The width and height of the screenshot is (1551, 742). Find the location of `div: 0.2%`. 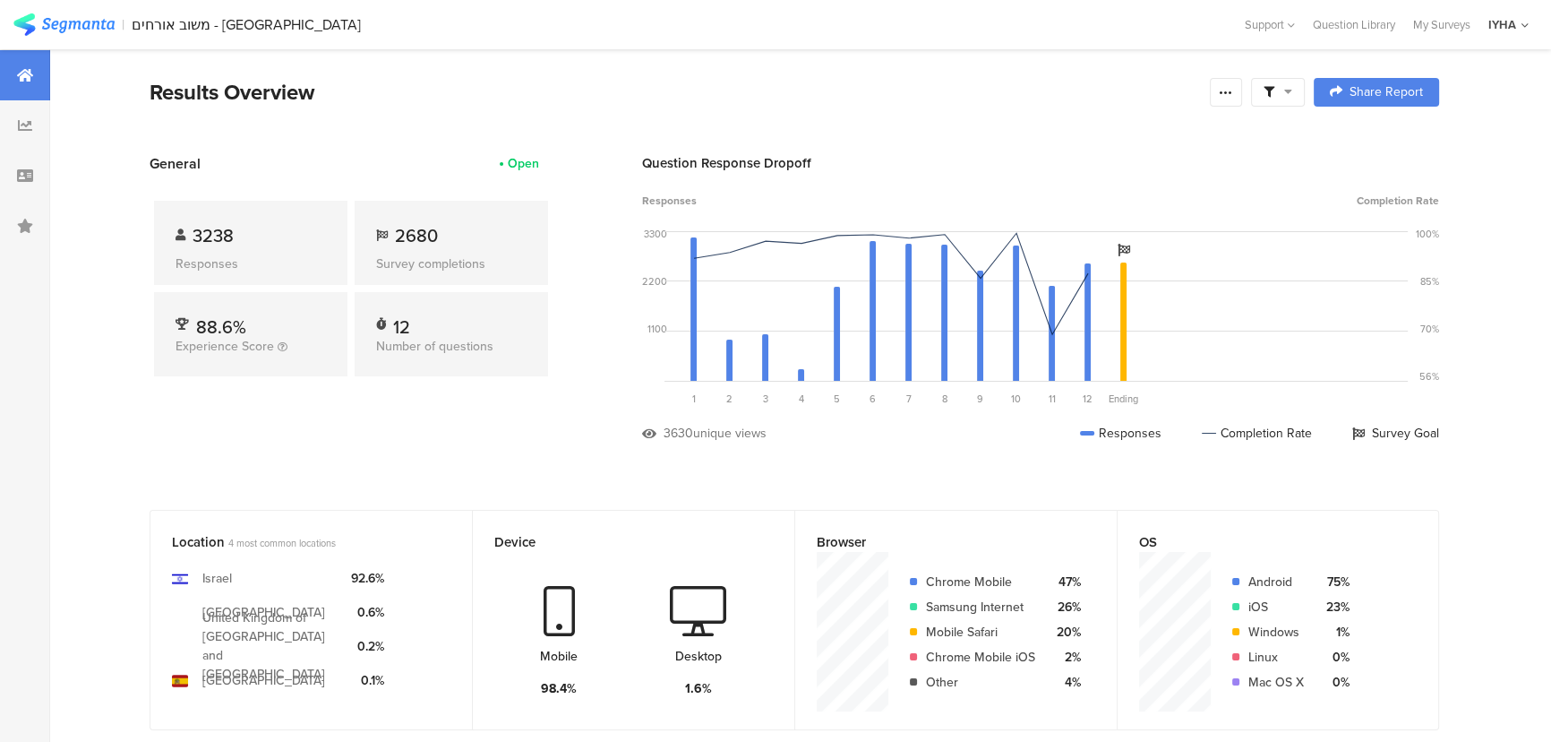

div: 0.2% is located at coordinates (367, 646).